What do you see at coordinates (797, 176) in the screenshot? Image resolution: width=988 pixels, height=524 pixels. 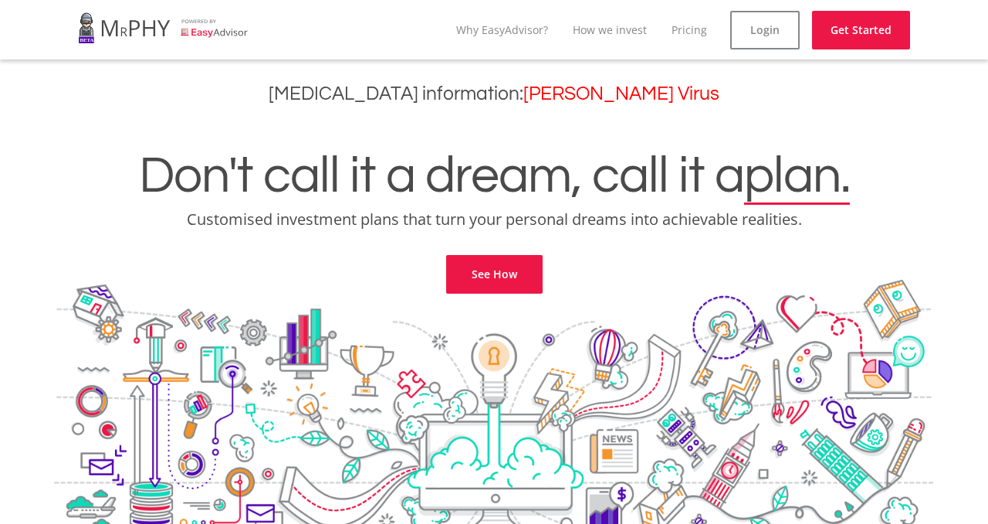 I see `span: plan.` at bounding box center [797, 176].